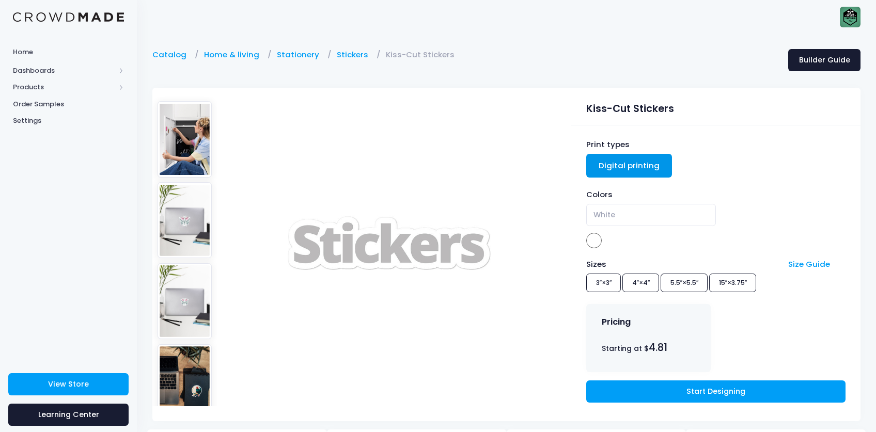 The image size is (876, 432). What do you see at coordinates (172, 55) in the screenshot?
I see `a: Catalog` at bounding box center [172, 55].